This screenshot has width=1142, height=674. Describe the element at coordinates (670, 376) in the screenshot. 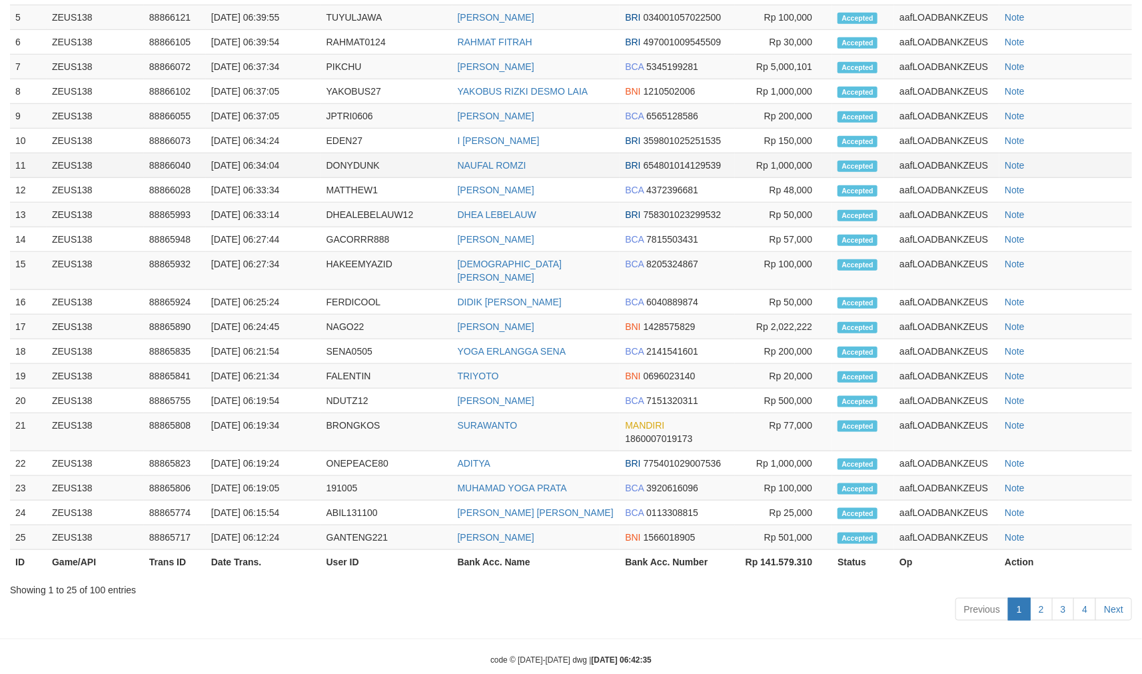

I see `span: Copy 0696023140 to clipboard` at that location.